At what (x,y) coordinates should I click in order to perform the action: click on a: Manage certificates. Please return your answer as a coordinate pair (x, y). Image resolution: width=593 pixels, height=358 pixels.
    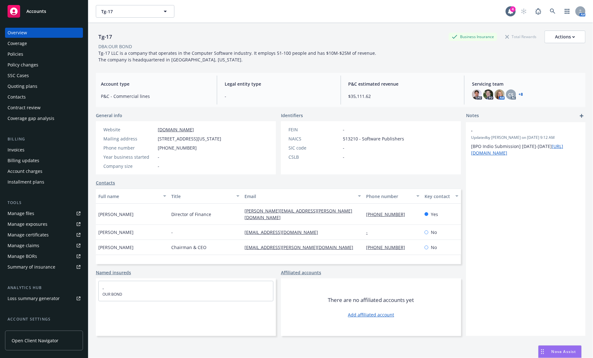
    Looking at the image, I should click on (44, 235).